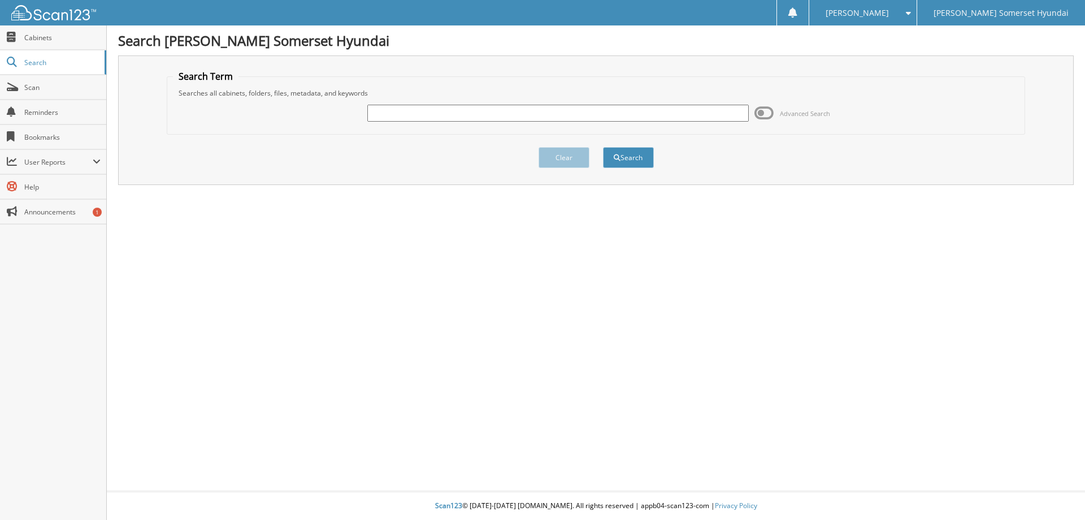 The width and height of the screenshot is (1085, 520). I want to click on span: Cabinets, so click(62, 37).